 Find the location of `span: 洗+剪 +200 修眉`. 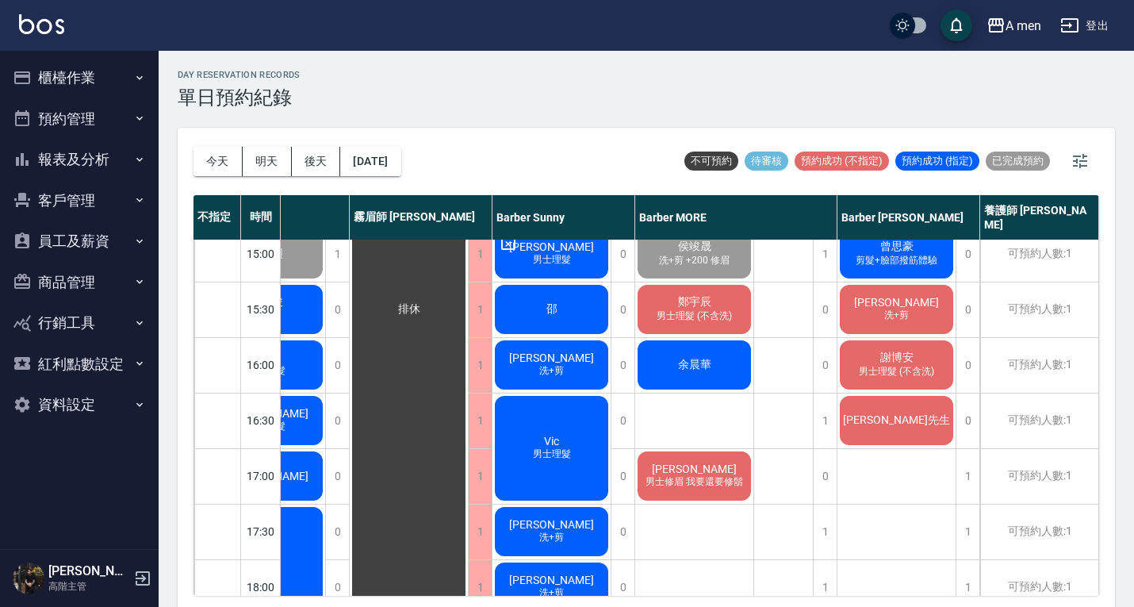

span: 洗+剪 +200 修眉 is located at coordinates (694, 260).